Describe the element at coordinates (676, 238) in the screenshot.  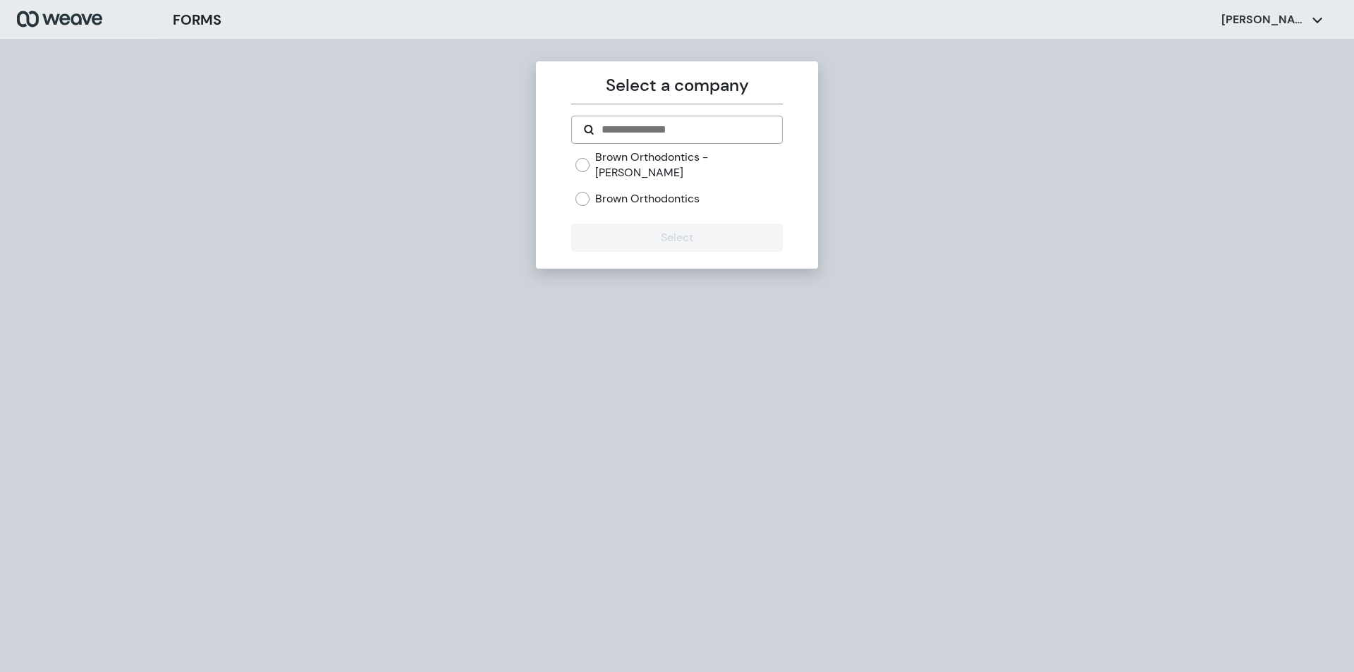
I see `button: Select` at that location.